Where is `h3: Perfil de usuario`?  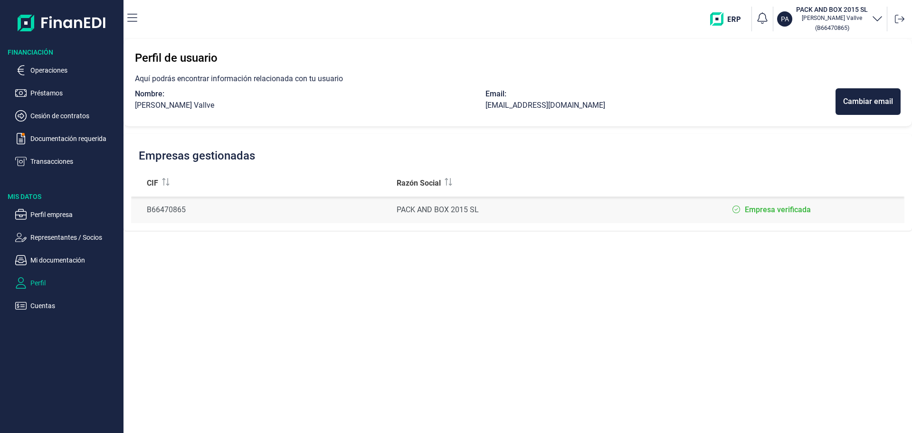
h3: Perfil de usuario is located at coordinates (518, 58).